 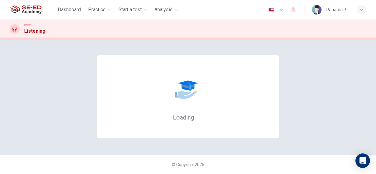 I want to click on button: Start a test, so click(x=132, y=10).